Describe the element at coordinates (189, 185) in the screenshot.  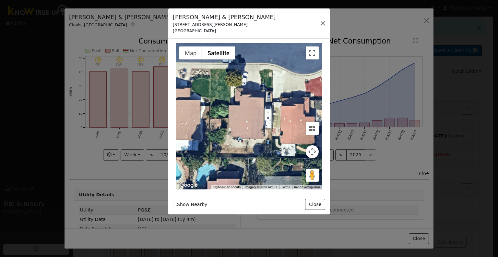
I see `img: Google` at that location.